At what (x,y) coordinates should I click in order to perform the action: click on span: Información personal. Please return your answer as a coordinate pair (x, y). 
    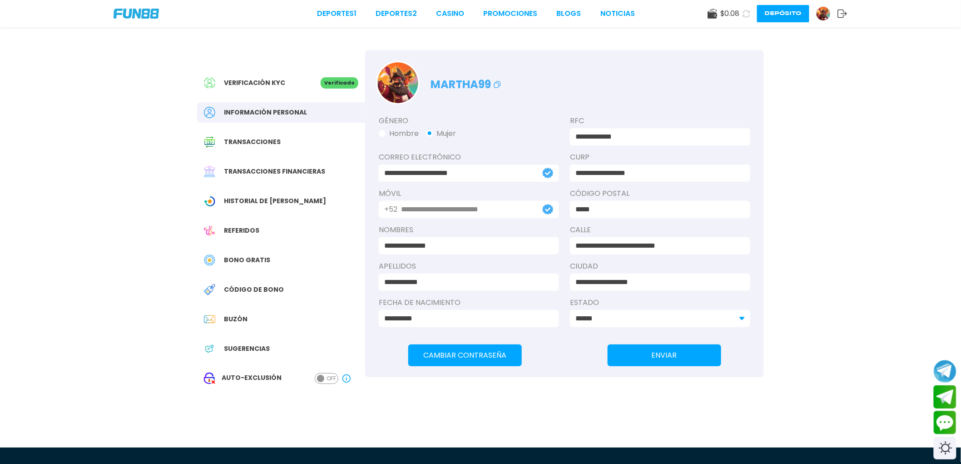
    Looking at the image, I should click on (265, 112).